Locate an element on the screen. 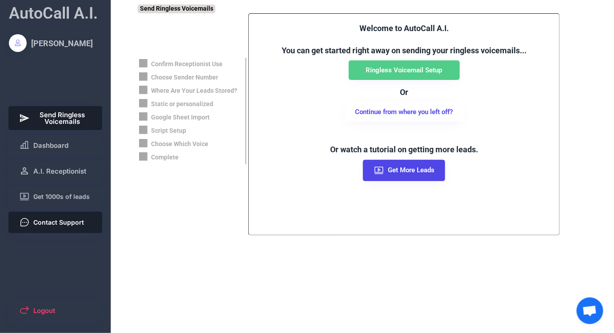 The image size is (614, 333). div: Static or personalized is located at coordinates (182, 104).